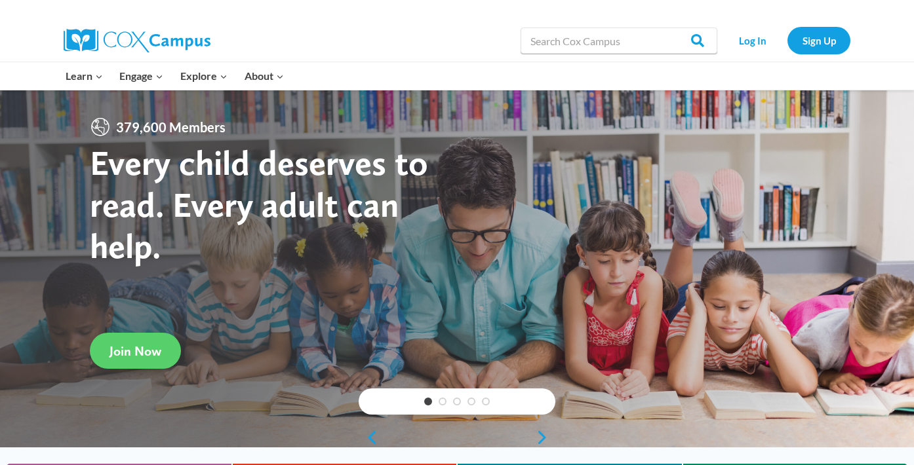 The image size is (914, 465). I want to click on strong: Every child deserves to read. Every adult can help., so click(259, 204).